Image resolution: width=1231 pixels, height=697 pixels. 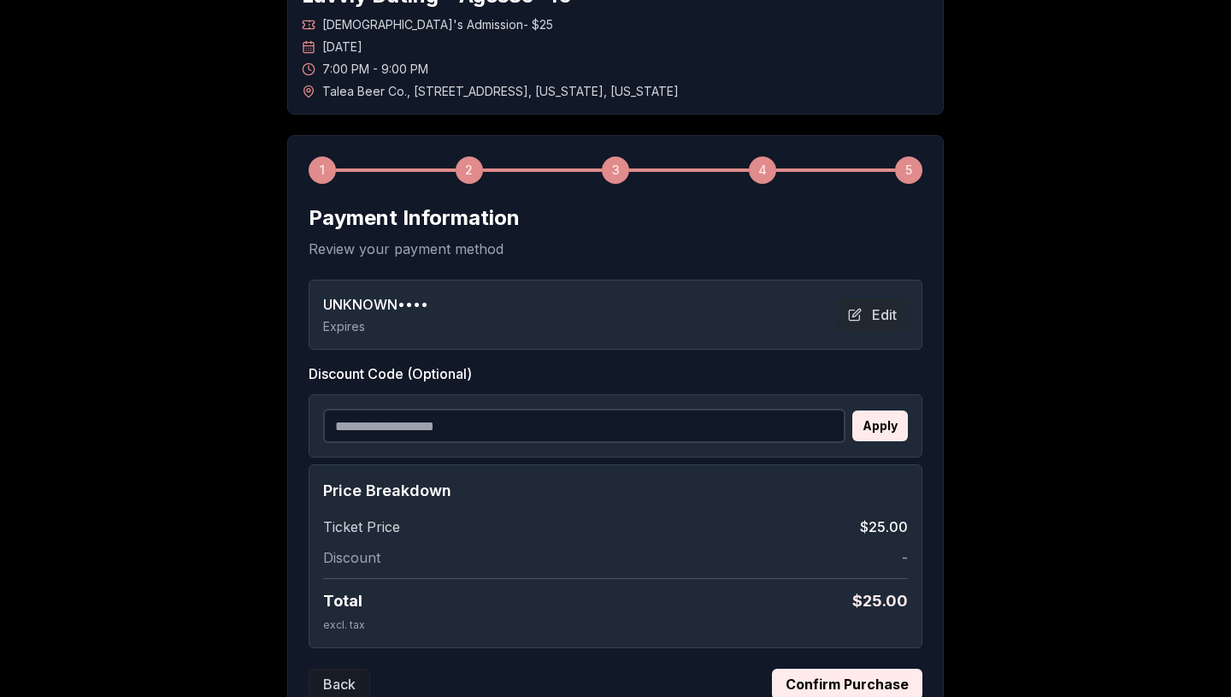 What do you see at coordinates (616, 170) in the screenshot?
I see `div: 3` at bounding box center [616, 170].